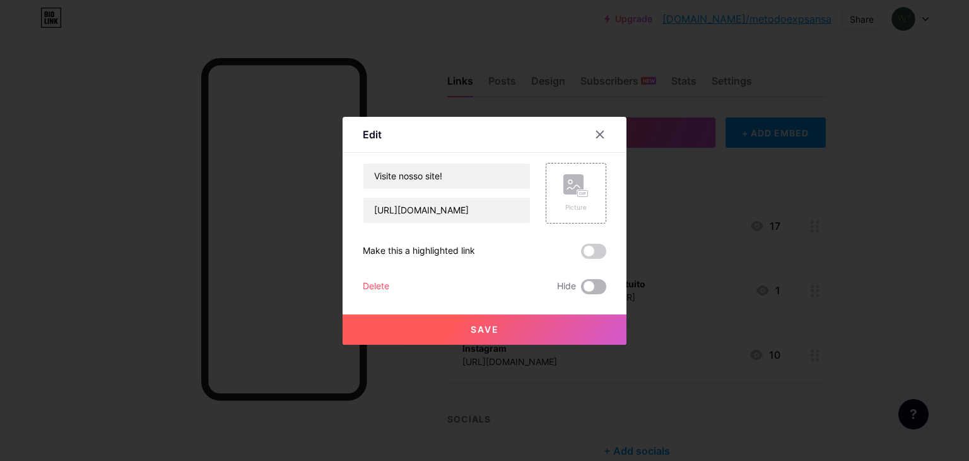 The image size is (969, 461). What do you see at coordinates (485, 329) in the screenshot?
I see `span: Save` at bounding box center [485, 329].